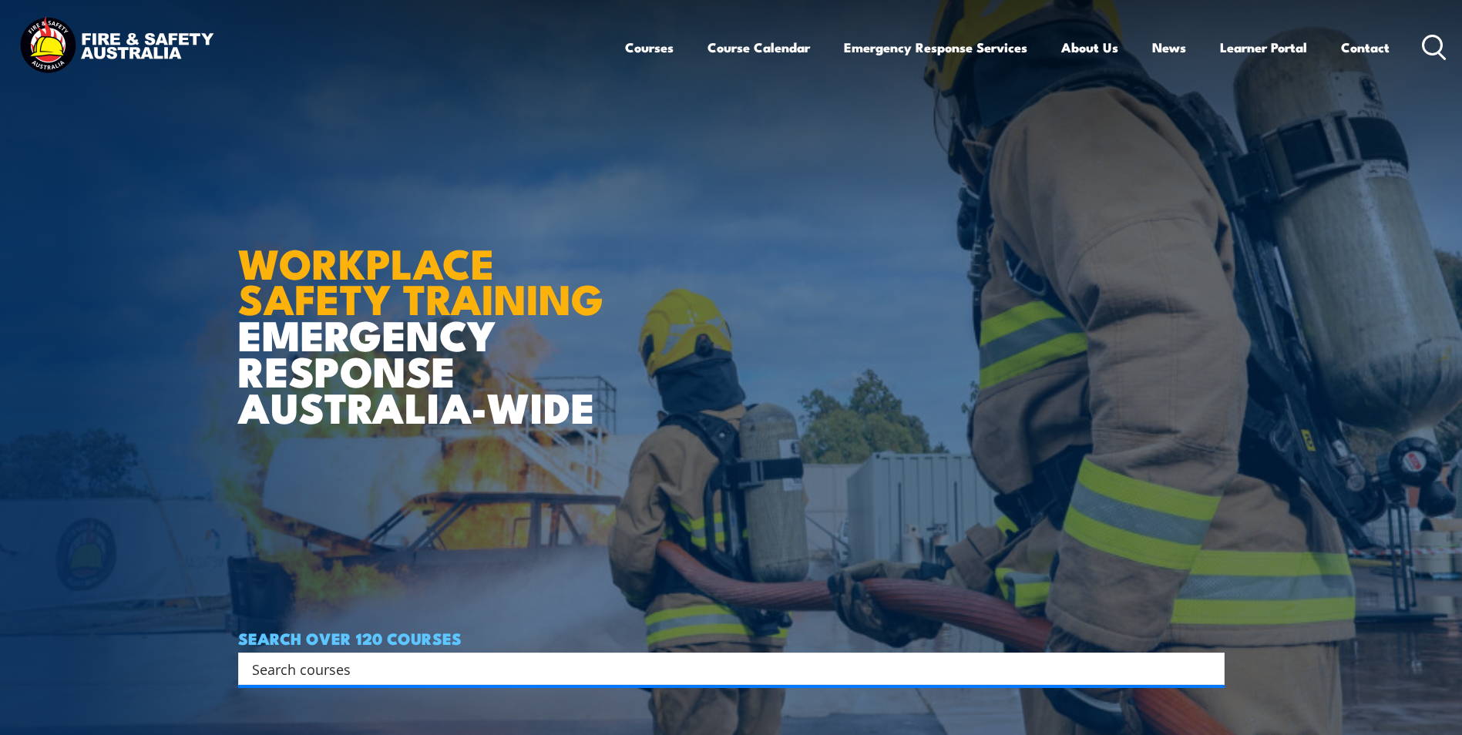  Describe the element at coordinates (721, 669) in the screenshot. I see `input: Search input` at that location.